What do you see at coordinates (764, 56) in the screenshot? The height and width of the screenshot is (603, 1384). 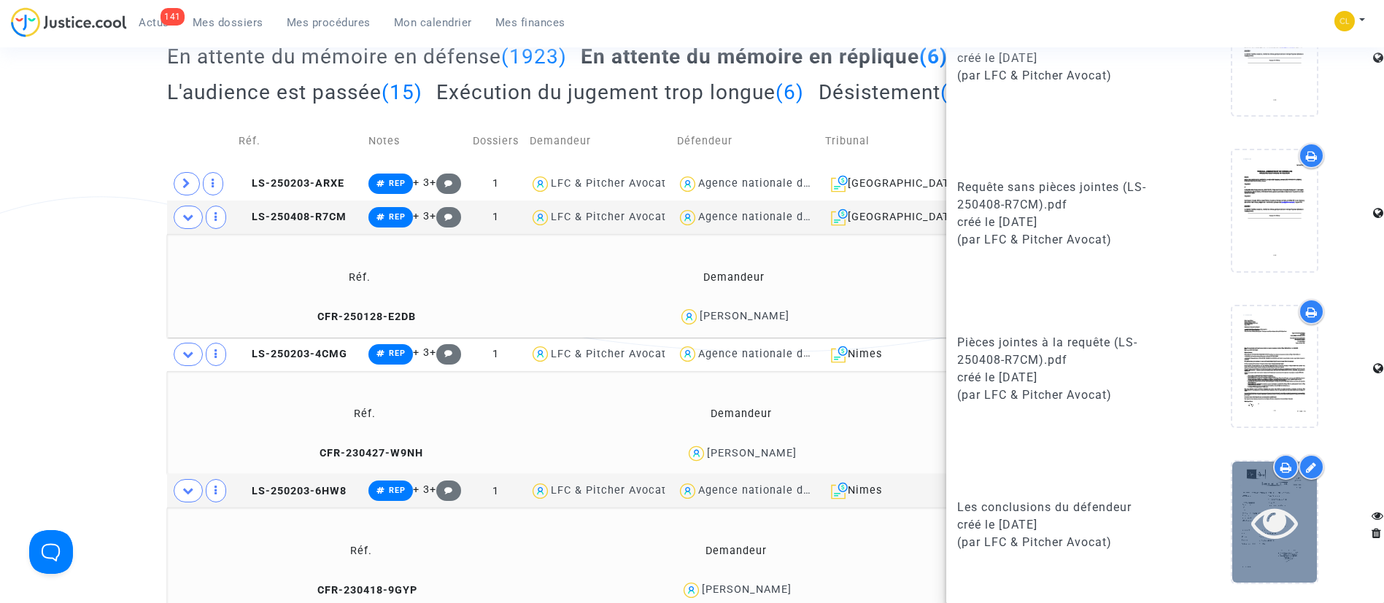 I see `h2: En attente du mémoire en réplique` at bounding box center [764, 56].